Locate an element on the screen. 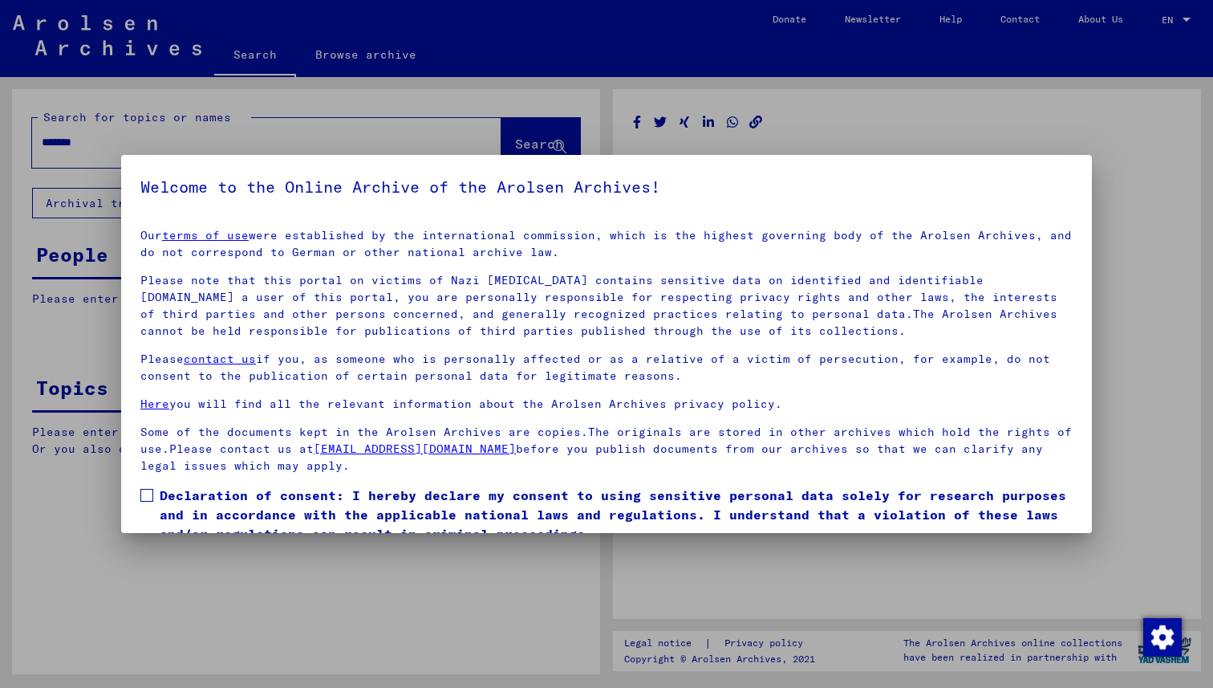 This screenshot has width=1213, height=688. a: Here is located at coordinates (155, 404).